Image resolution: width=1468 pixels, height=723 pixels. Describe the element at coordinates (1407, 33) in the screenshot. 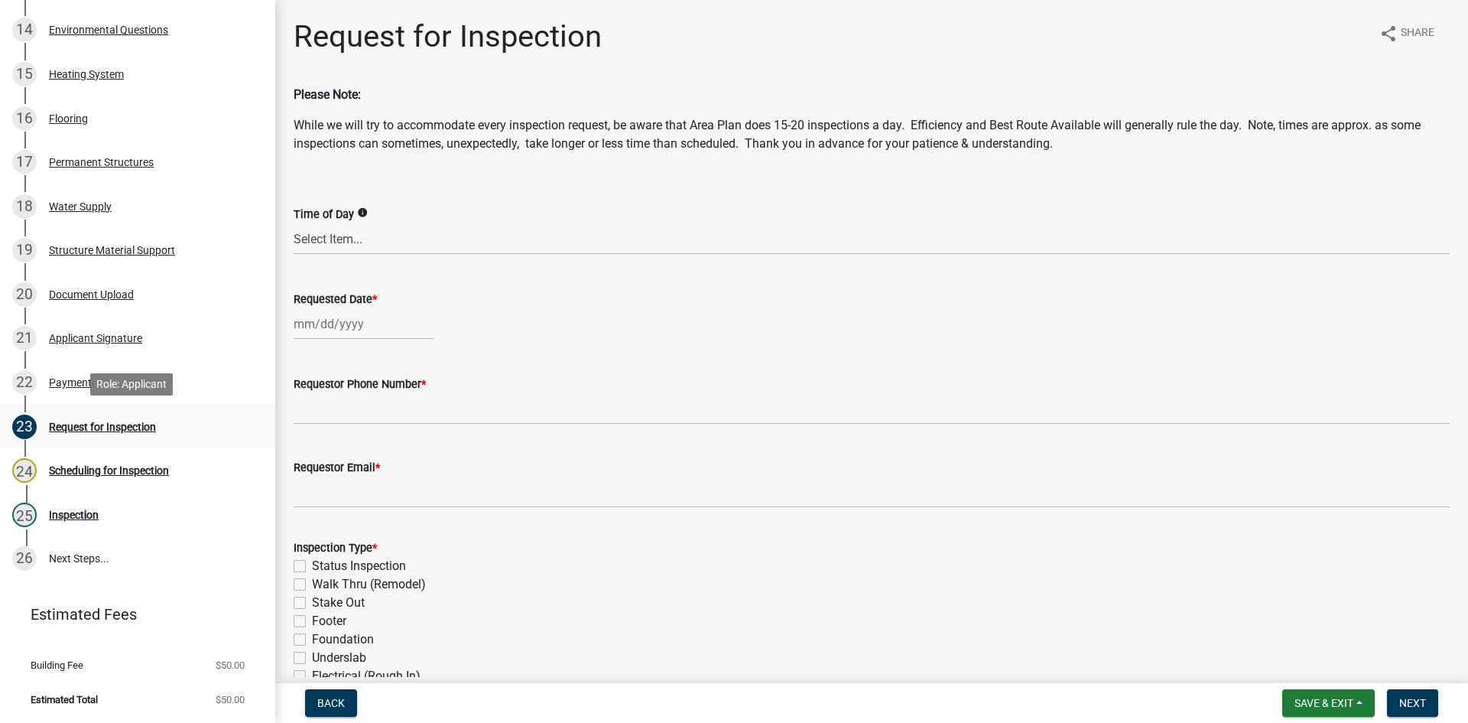

I see `button: shareShare` at that location.